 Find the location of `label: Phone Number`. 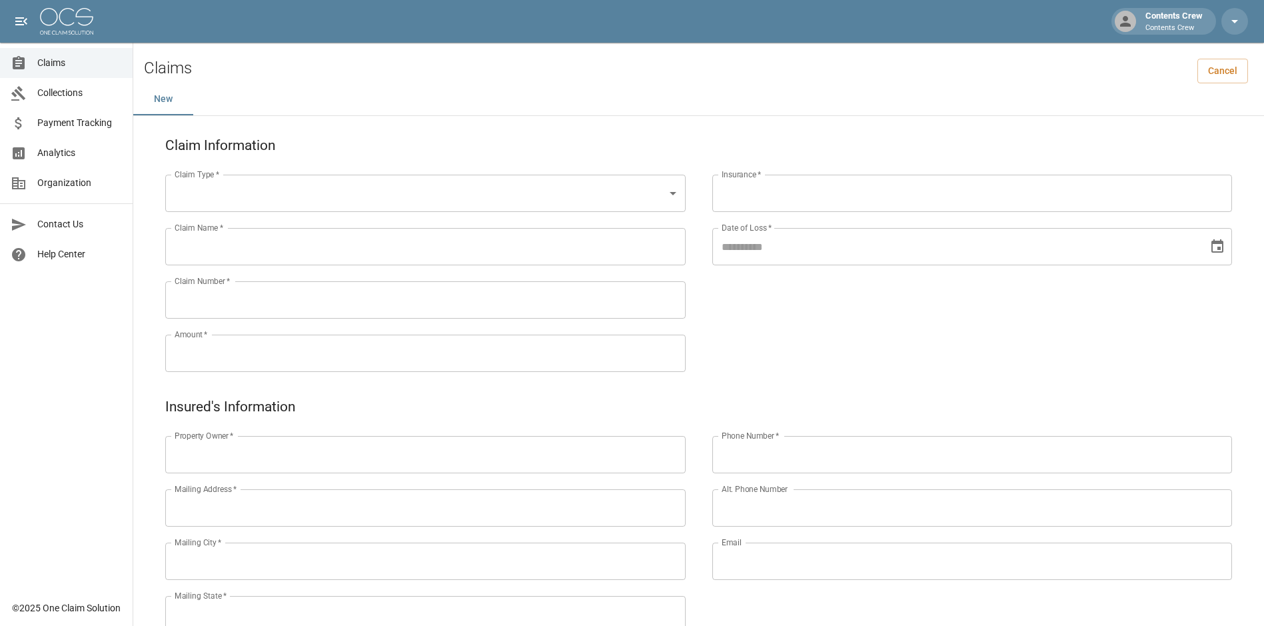

label: Phone Number is located at coordinates (750, 435).